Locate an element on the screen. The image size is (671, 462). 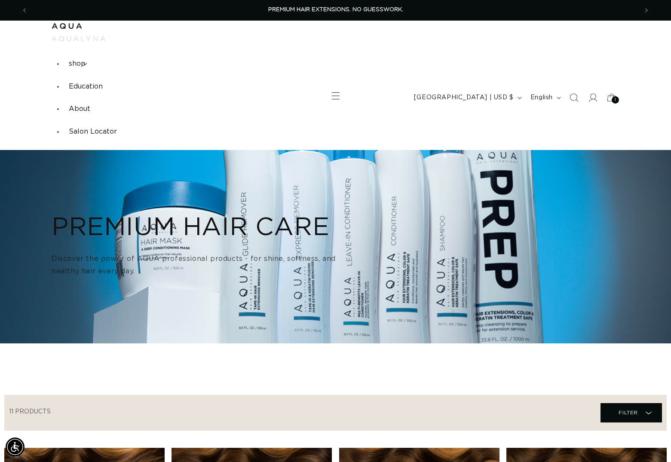
a: Salon Locator is located at coordinates (93, 132).